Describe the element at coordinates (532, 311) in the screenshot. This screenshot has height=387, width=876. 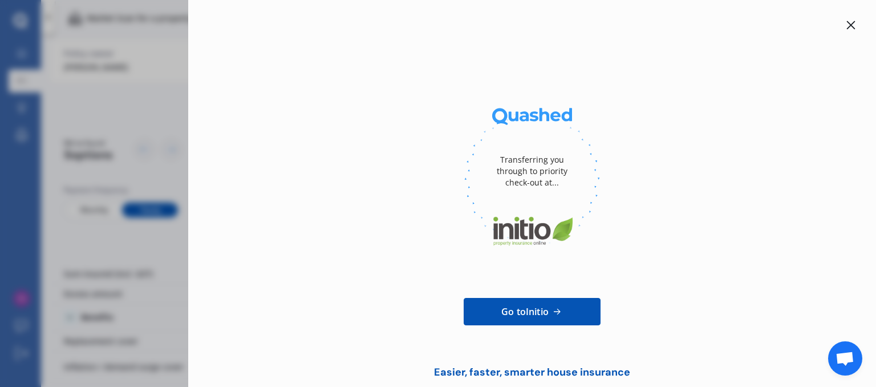
I see `a: Go toInitio` at that location.